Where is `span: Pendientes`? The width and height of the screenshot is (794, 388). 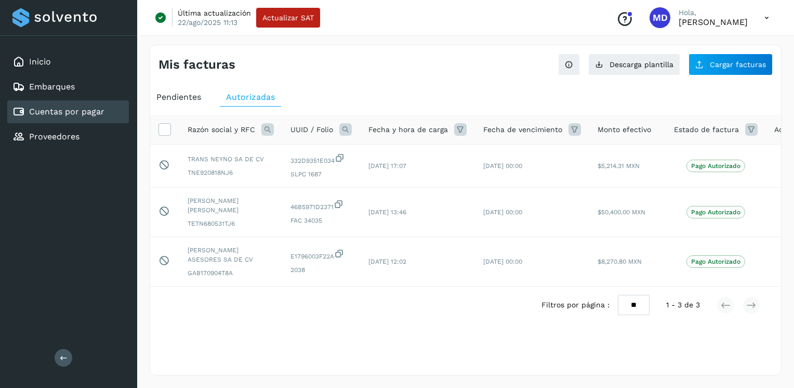 span: Pendientes is located at coordinates (179, 97).